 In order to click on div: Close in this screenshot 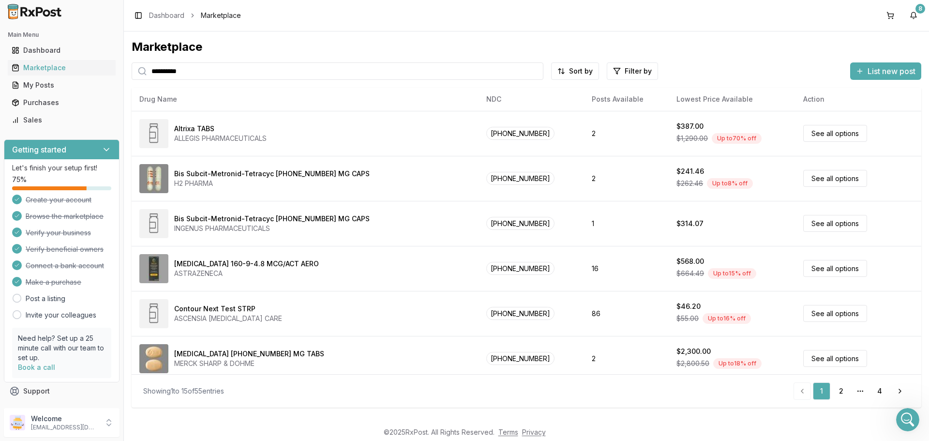, I will do `click(179, 13)`.